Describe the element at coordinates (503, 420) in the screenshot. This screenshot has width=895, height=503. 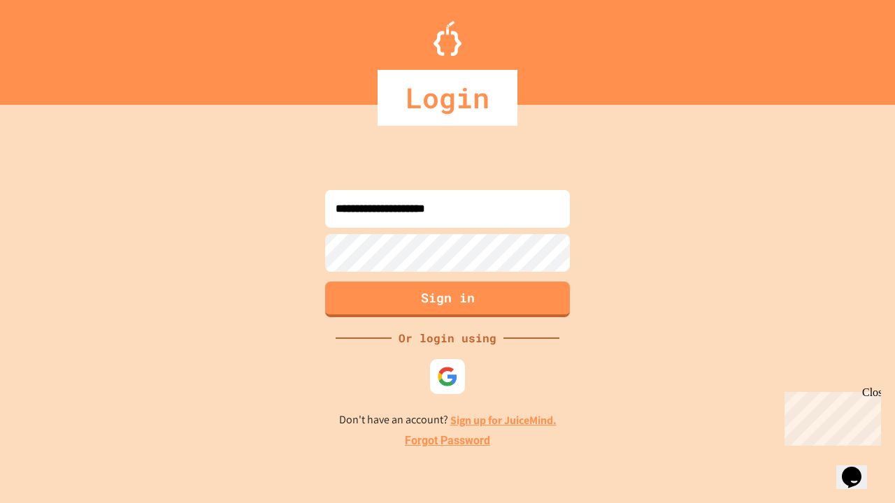
I see `a: Sign up for JuiceMind.` at that location.